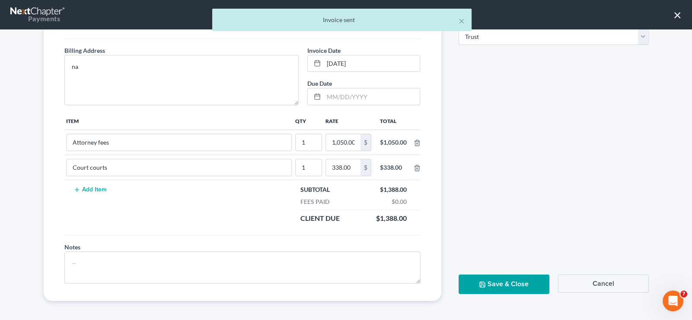 The image size is (692, 320). Describe the element at coordinates (320, 218) in the screenshot. I see `div: Client Due` at that location.